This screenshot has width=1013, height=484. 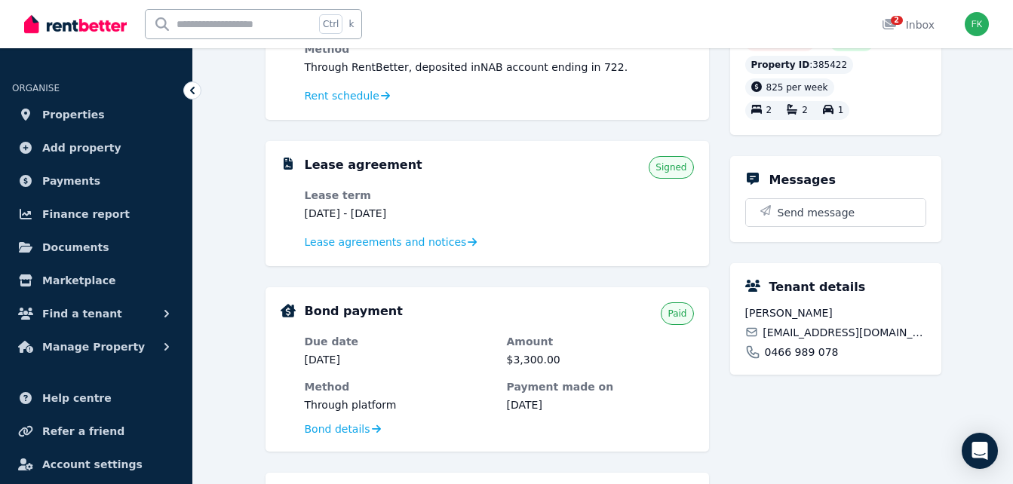 What do you see at coordinates (600, 360) in the screenshot?
I see `dd: $3,300.00` at bounding box center [600, 360].